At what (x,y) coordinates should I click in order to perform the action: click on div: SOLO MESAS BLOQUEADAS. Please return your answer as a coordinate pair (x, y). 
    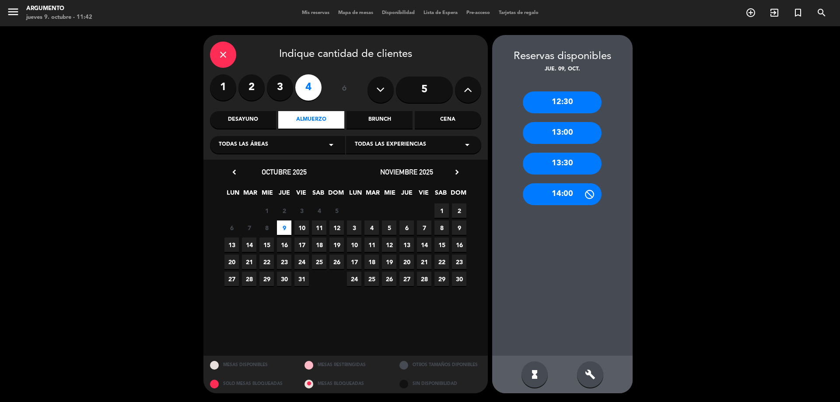
    Looking at the image, I should click on (251, 384).